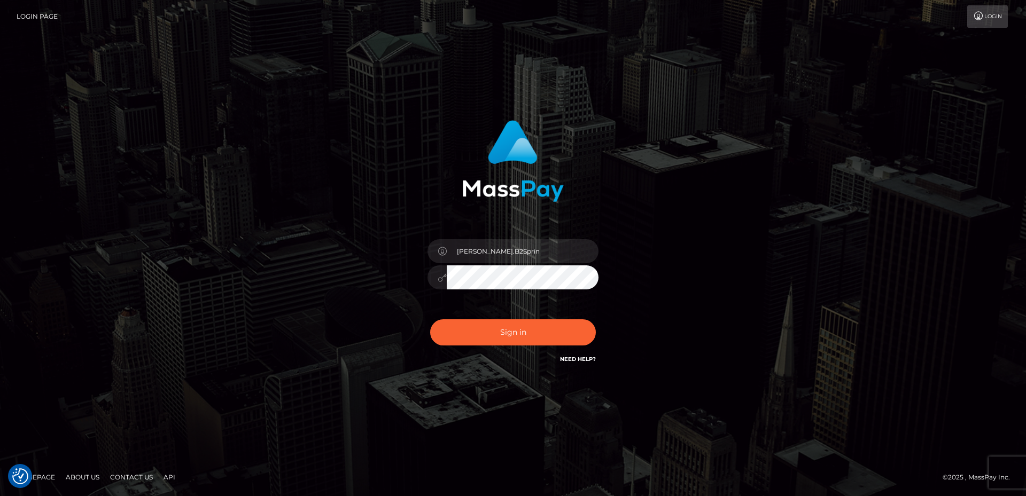 This screenshot has height=496, width=1026. What do you see at coordinates (20, 477) in the screenshot?
I see `button: Consent Preferences` at bounding box center [20, 477].